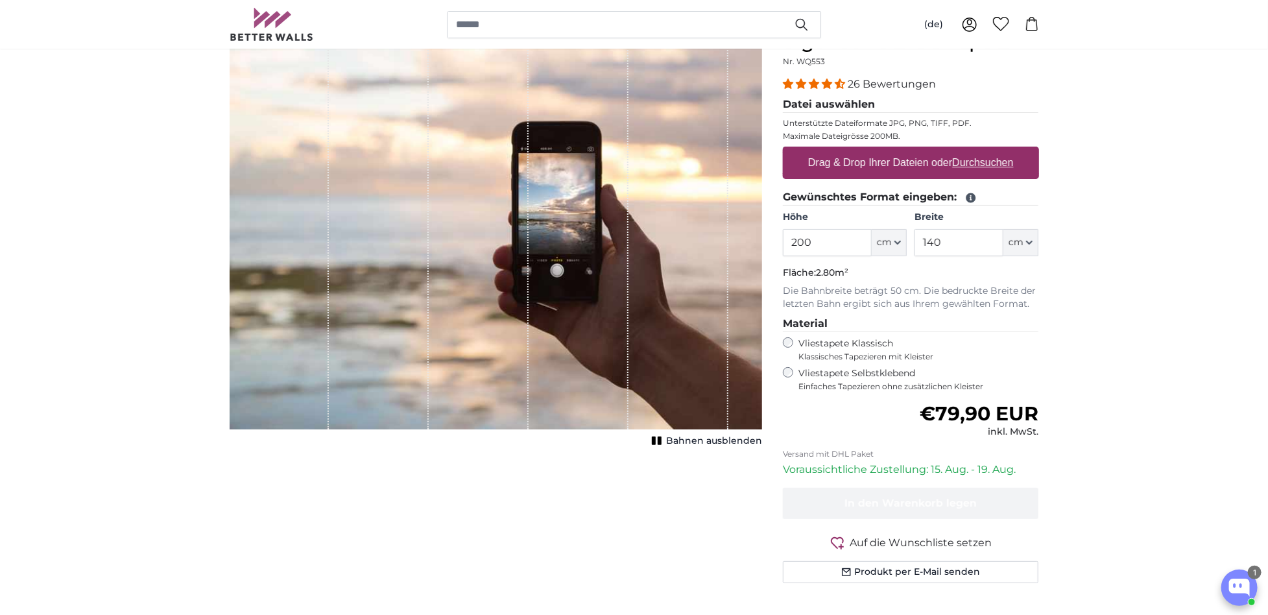 The image size is (1268, 615). I want to click on button: Produkt per E-Mail senden, so click(911, 572).